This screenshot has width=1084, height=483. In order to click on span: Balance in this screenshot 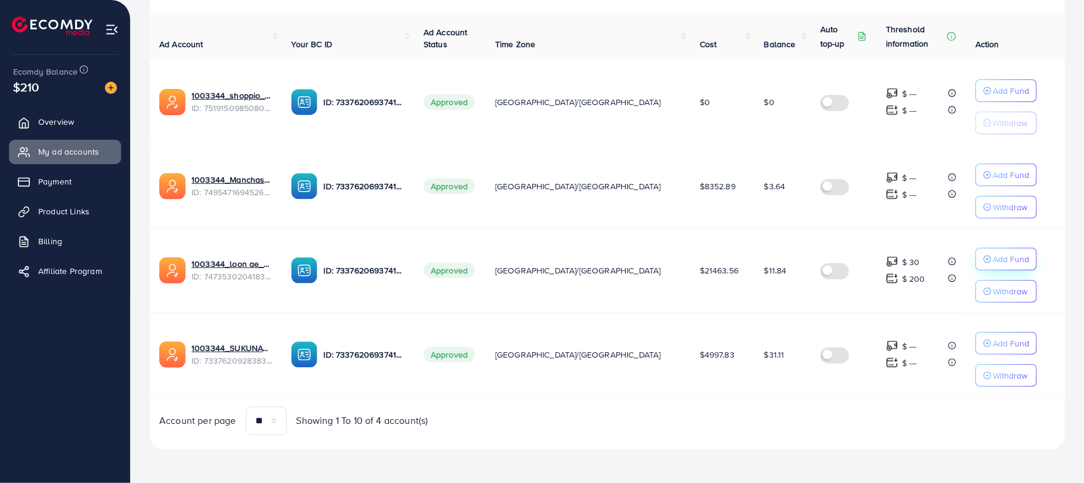, I will do `click(780, 44)`.